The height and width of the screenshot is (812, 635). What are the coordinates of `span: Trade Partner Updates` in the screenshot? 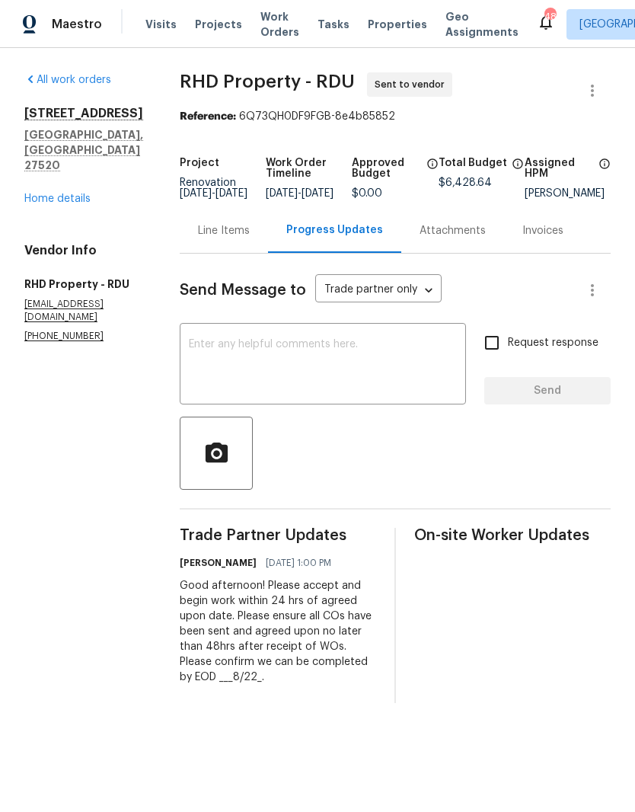 It's located at (278, 536).